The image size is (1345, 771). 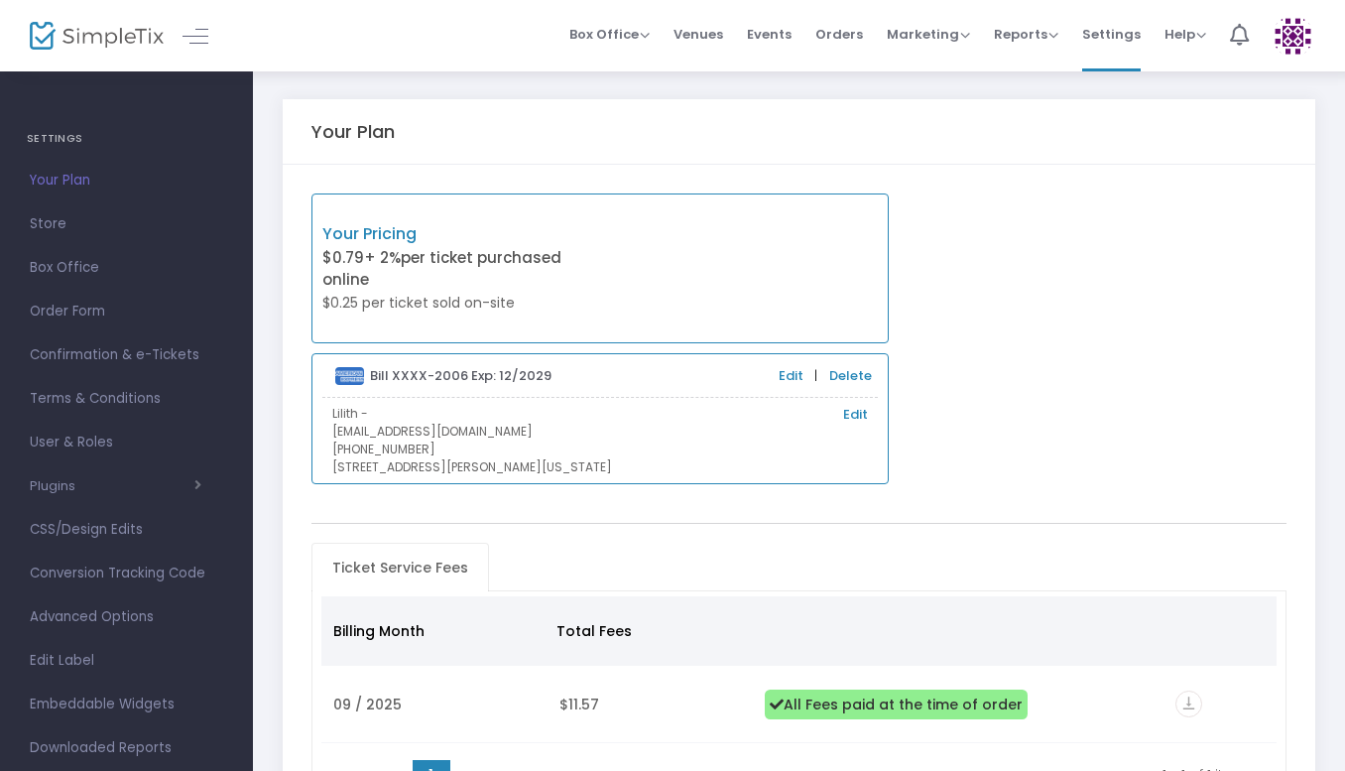 I want to click on i: vertical_align_bottom, so click(x=1189, y=703).